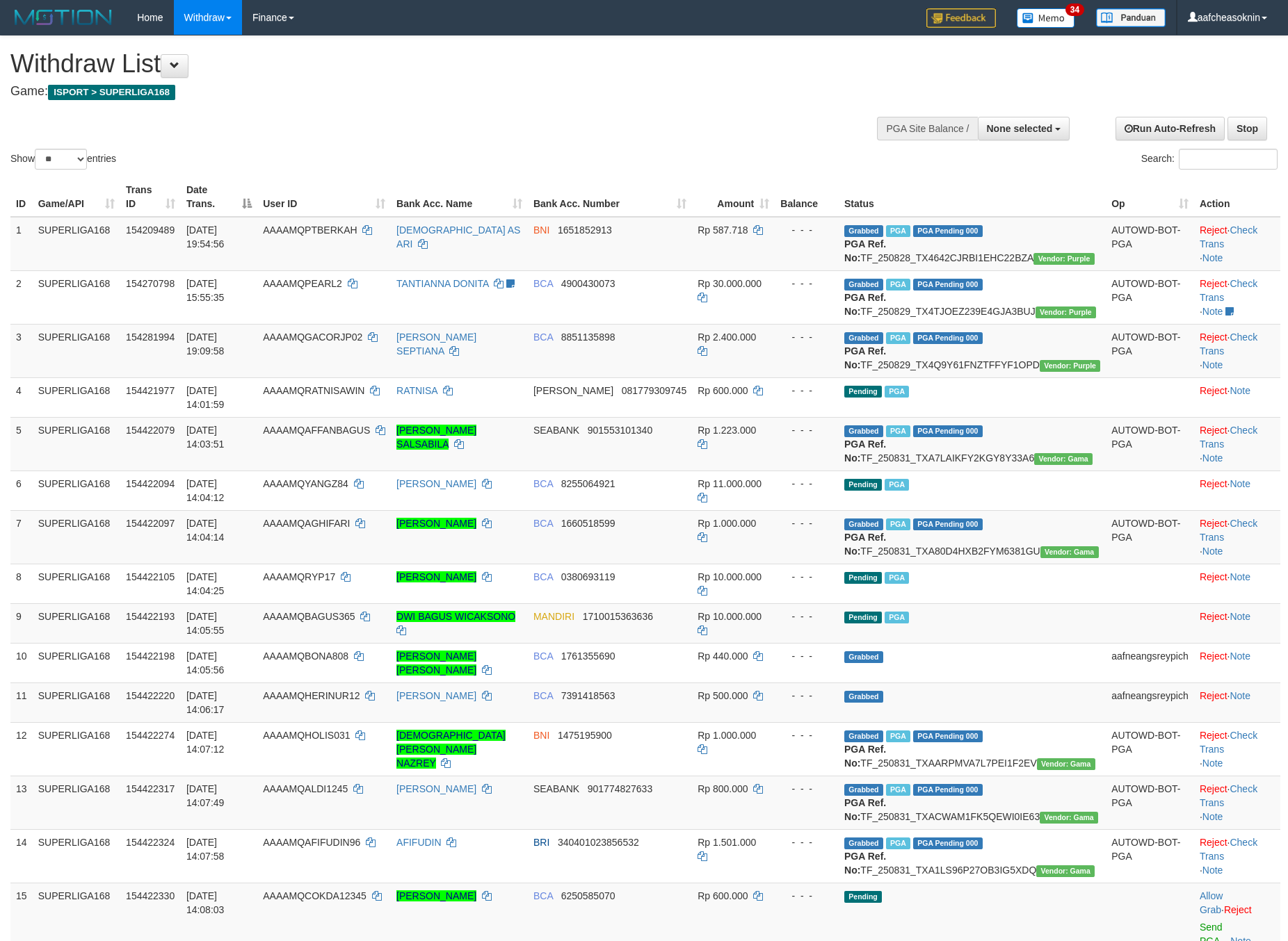 This screenshot has height=941, width=1288. What do you see at coordinates (314, 390) in the screenshot?
I see `span: AAAAMQRATNISAWIN` at bounding box center [314, 390].